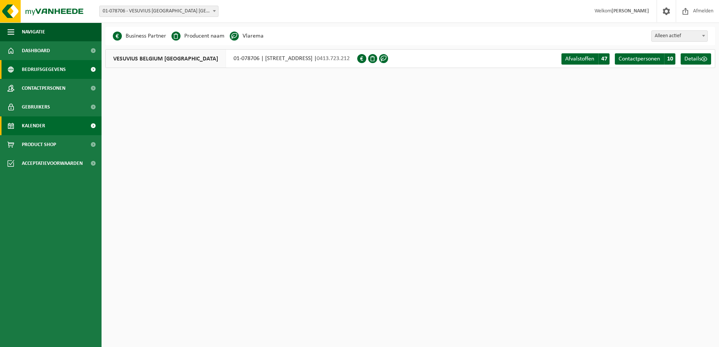  Describe the element at coordinates (44, 70) in the screenshot. I see `span: Bedrijfsgegevens` at that location.